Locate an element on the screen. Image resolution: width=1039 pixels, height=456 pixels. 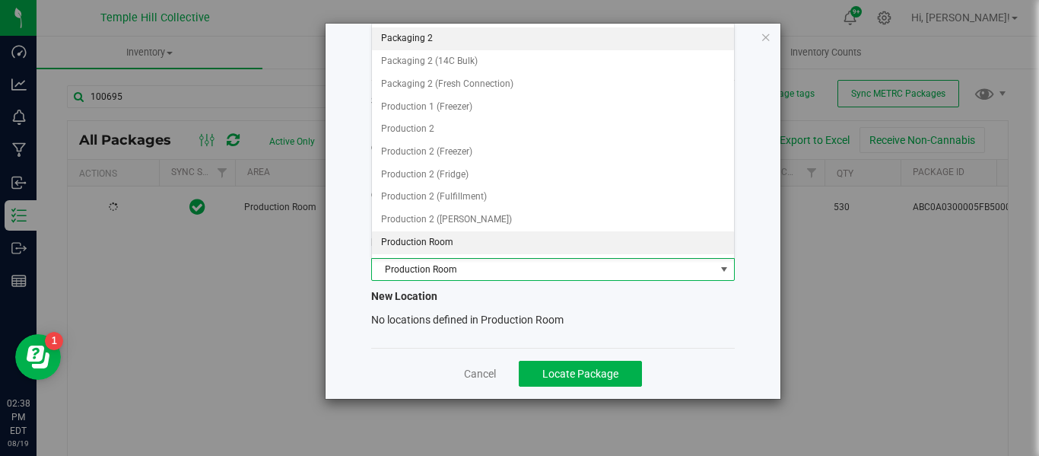
a: Cancel is located at coordinates (480, 373).